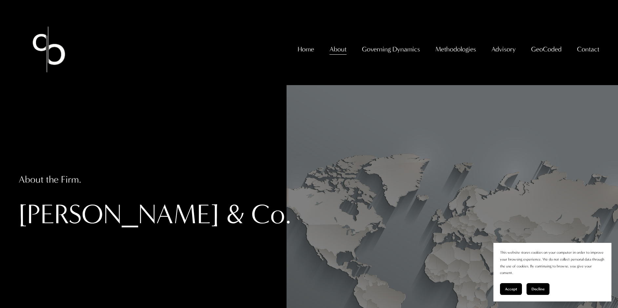 The height and width of the screenshot is (308, 618). What do you see at coordinates (151, 180) in the screenshot?
I see `h4: About the Firm.` at bounding box center [151, 180].